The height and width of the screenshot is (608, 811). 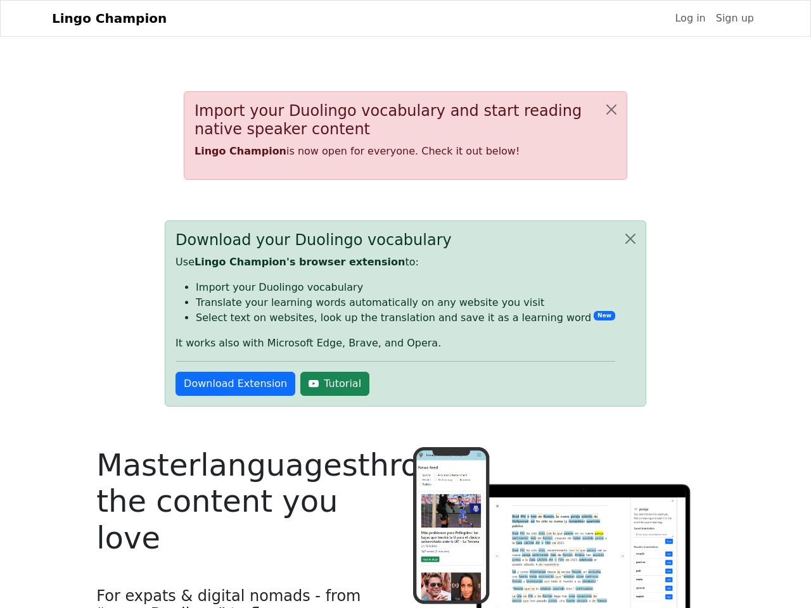 What do you see at coordinates (335, 384) in the screenshot?
I see `a: Tutorial` at bounding box center [335, 384].